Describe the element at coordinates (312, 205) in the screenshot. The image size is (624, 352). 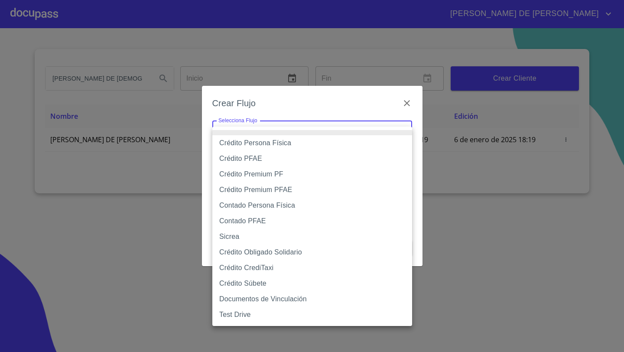
I see `li: Contado Persona Física` at that location.